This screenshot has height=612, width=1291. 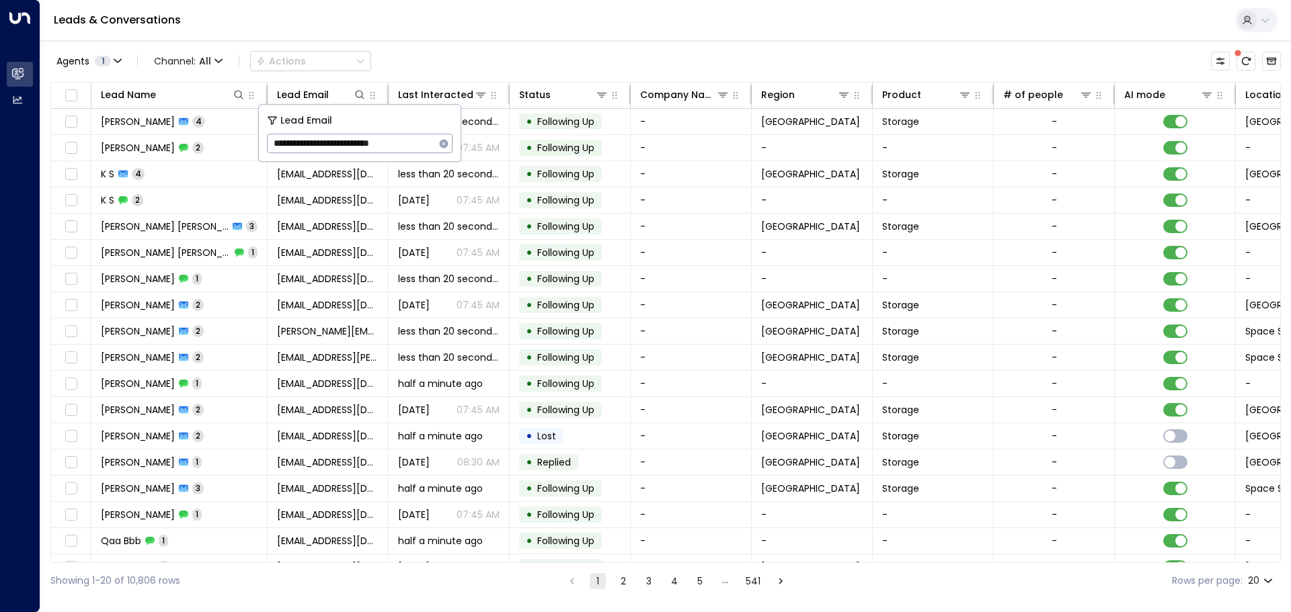 What do you see at coordinates (1271, 61) in the screenshot?
I see `button: Archived Leads` at bounding box center [1271, 61].